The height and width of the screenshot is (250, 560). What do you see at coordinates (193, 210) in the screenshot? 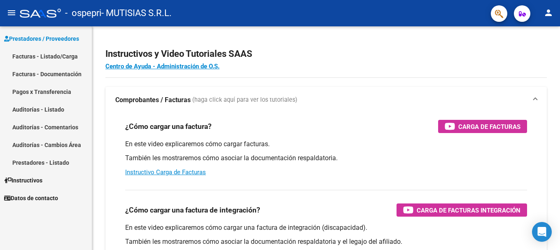
I see `h3: ¿Cómo cargar una factura de integración?` at bounding box center [193, 210].